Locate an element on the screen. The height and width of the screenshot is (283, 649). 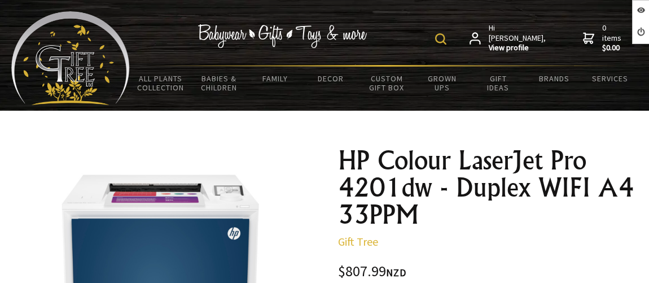
strong: $0.00 is located at coordinates (612, 48).